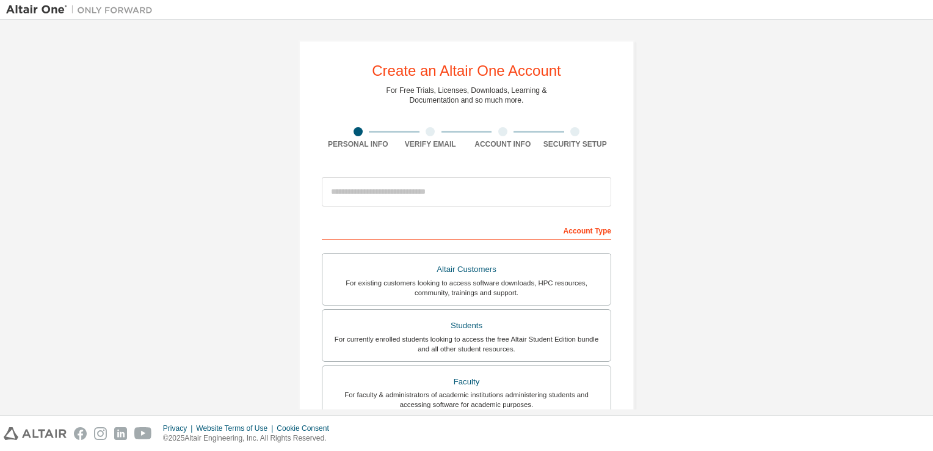 This screenshot has width=933, height=451. Describe the element at coordinates (467, 326) in the screenshot. I see `div: Students` at that location.